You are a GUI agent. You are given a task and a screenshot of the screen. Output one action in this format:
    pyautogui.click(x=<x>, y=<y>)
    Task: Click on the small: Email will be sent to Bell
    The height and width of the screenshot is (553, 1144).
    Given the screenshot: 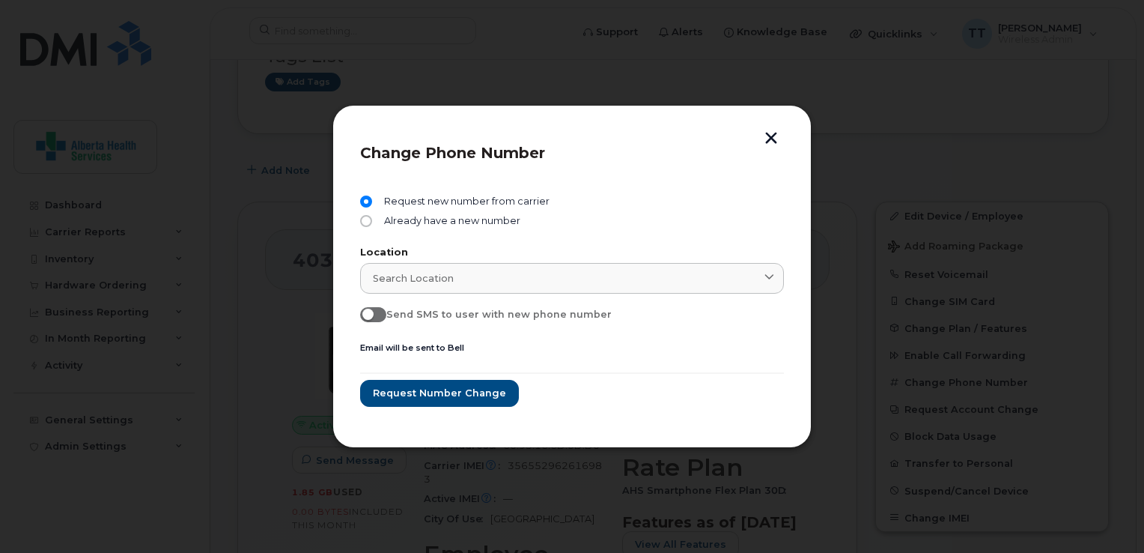 What is the action you would take?
    pyautogui.click(x=412, y=347)
    